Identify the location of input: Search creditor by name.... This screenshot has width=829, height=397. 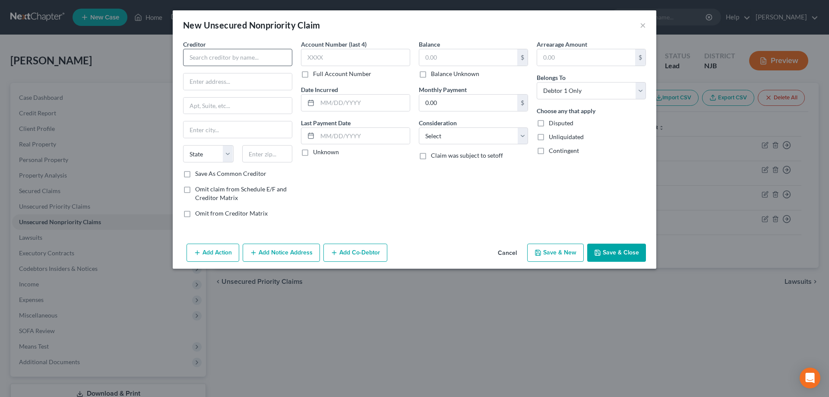
(237, 57).